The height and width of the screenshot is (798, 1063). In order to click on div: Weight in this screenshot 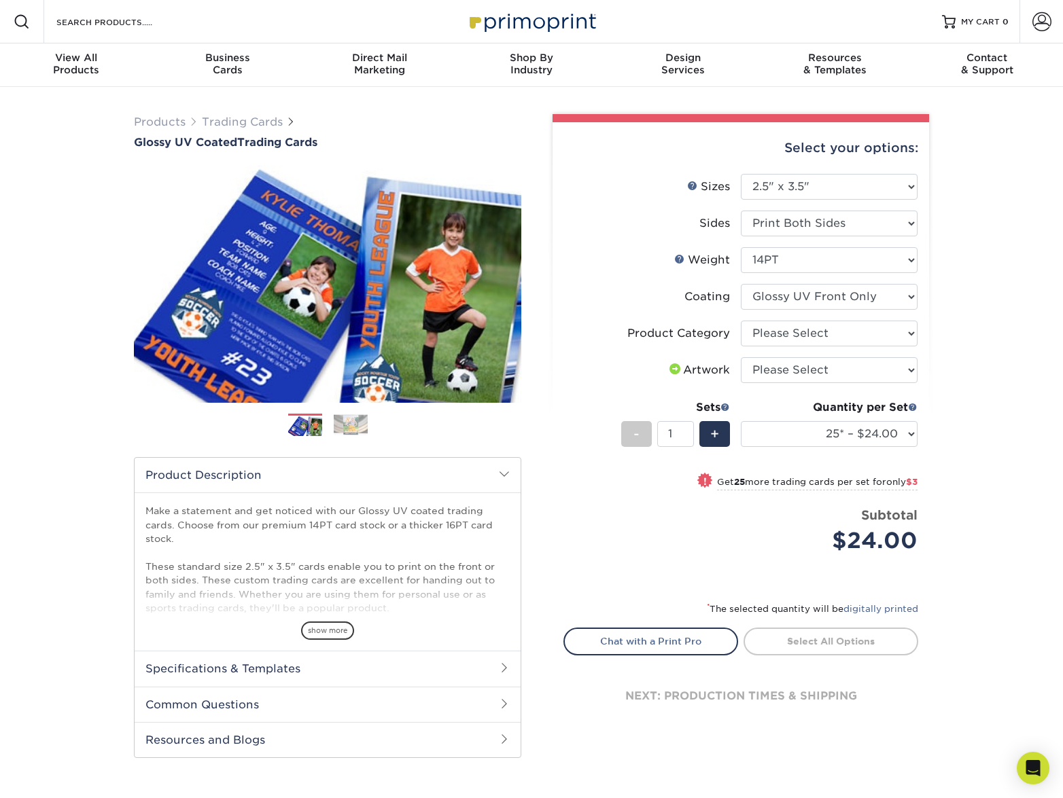, I will do `click(702, 260)`.